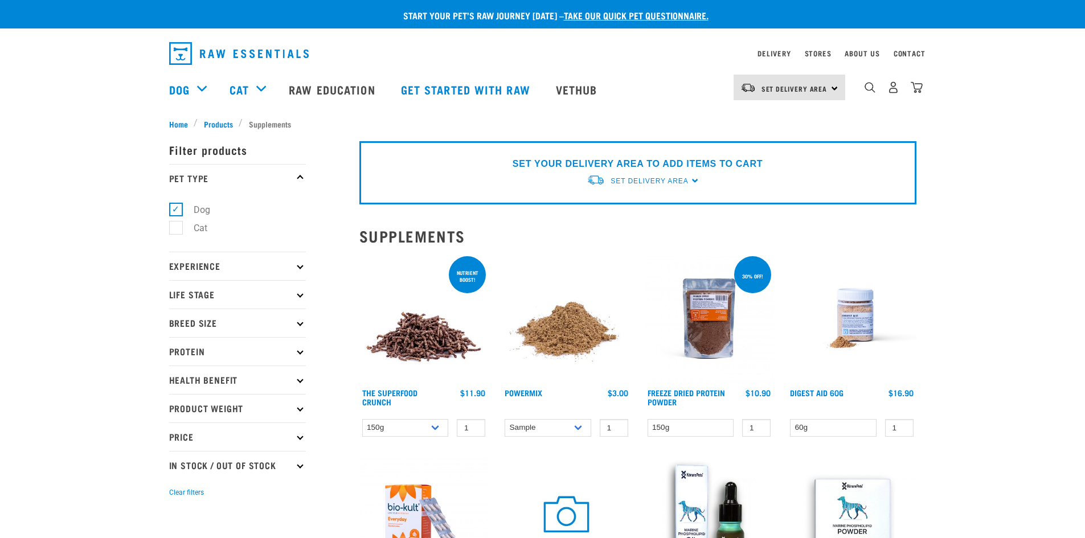  What do you see at coordinates (237, 380) in the screenshot?
I see `p: Health Benefit` at bounding box center [237, 380].